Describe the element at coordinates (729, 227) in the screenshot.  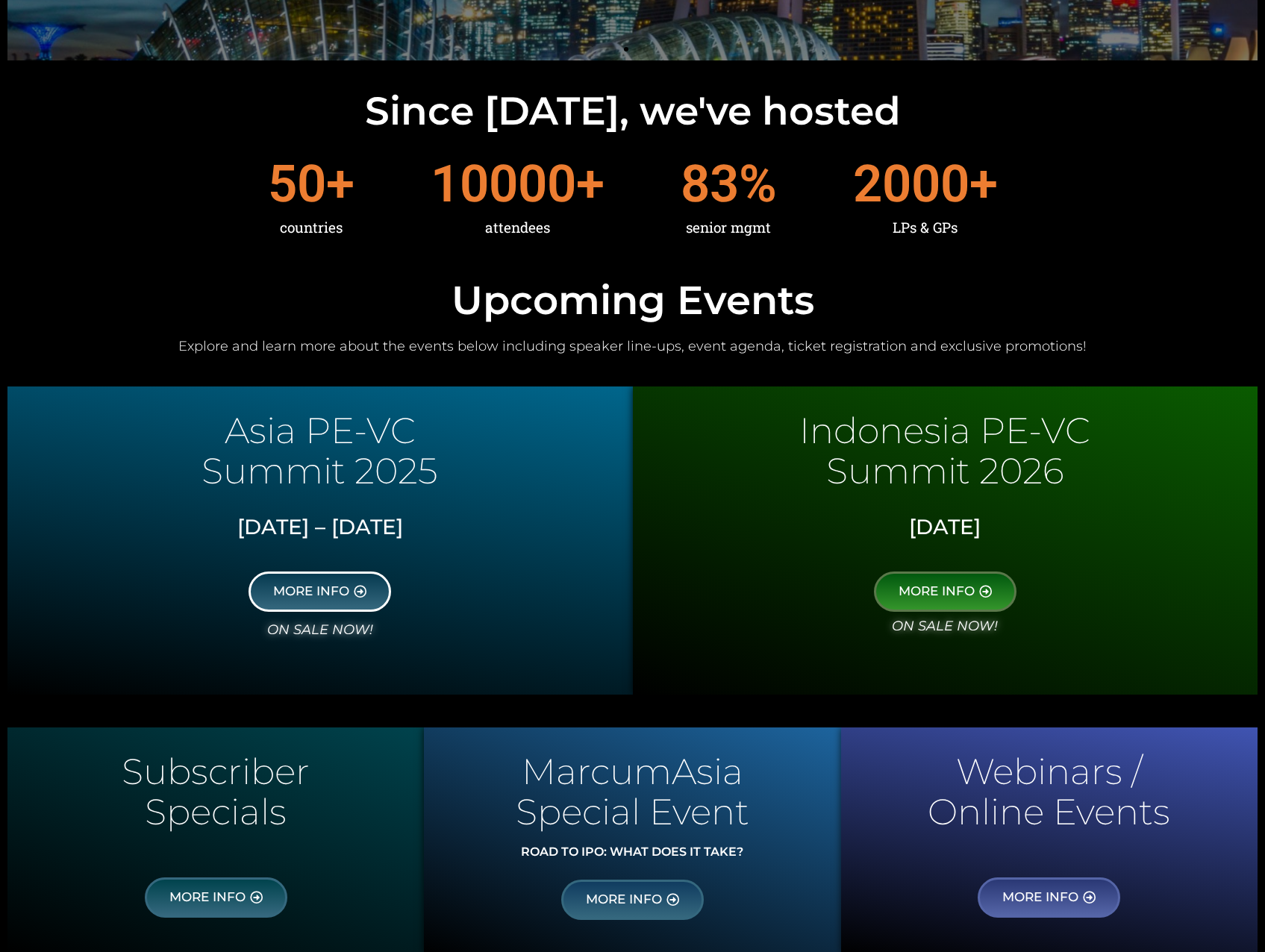
I see `div: senior mgmt` at that location.